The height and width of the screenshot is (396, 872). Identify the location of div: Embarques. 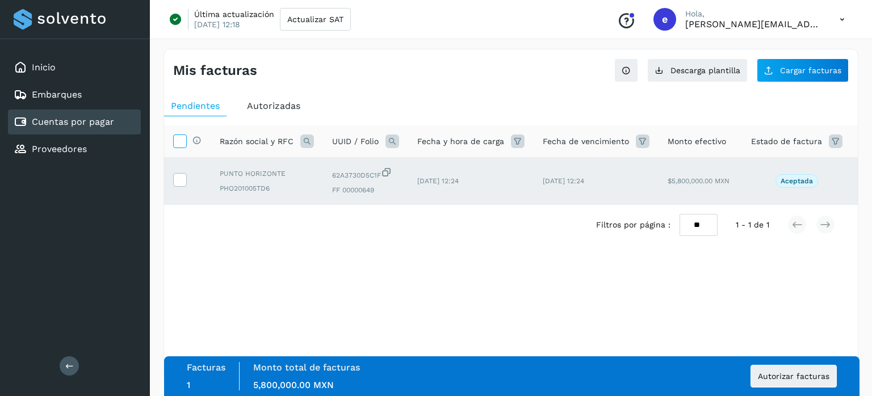
(74, 95).